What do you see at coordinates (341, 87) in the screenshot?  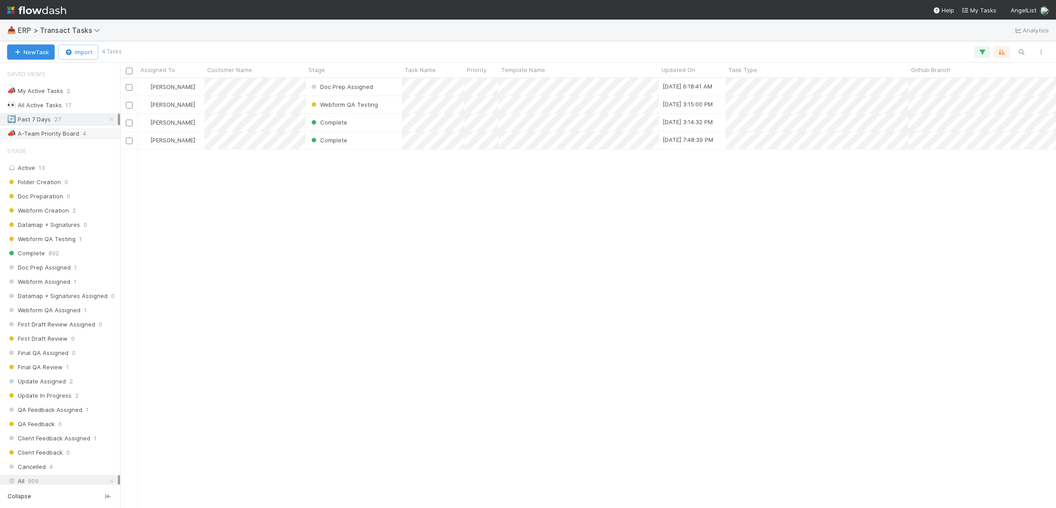 I see `div: Doc Prep Assigned` at bounding box center [341, 87].